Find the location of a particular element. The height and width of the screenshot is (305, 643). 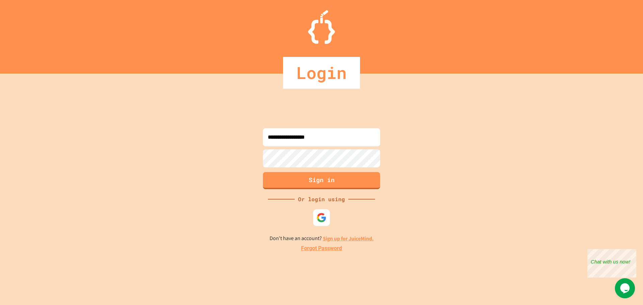

p: Don't have an account? is located at coordinates (322, 238).